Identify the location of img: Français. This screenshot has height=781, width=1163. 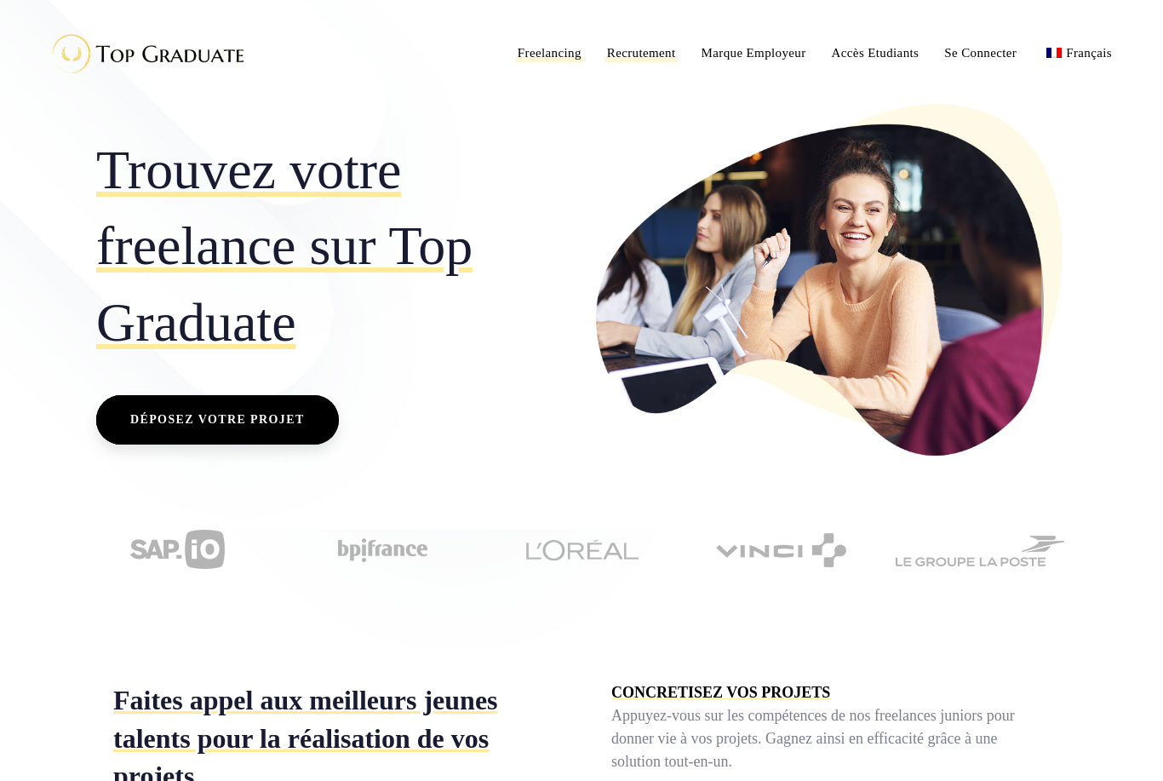
(1054, 53).